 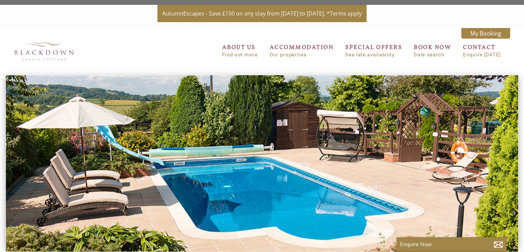 I want to click on a: BOOK NOWDate search, so click(x=433, y=50).